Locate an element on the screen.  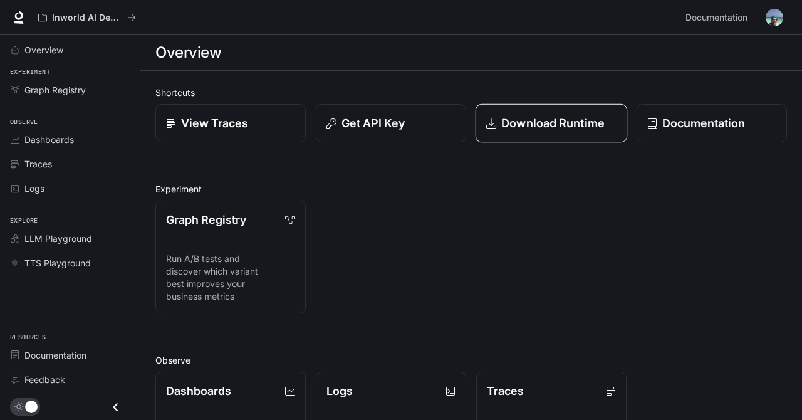
p: Graph Registry is located at coordinates (206, 219).